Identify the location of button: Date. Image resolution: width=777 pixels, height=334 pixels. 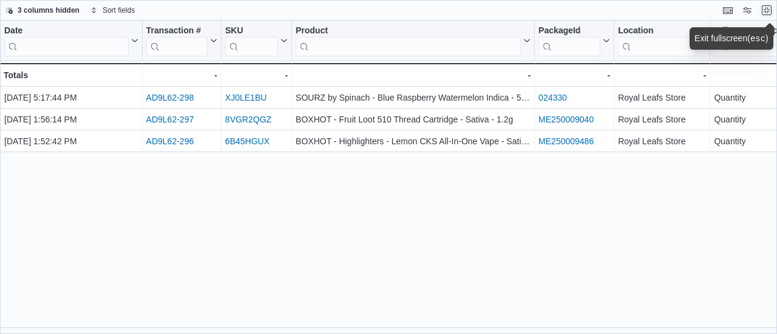
(71, 41).